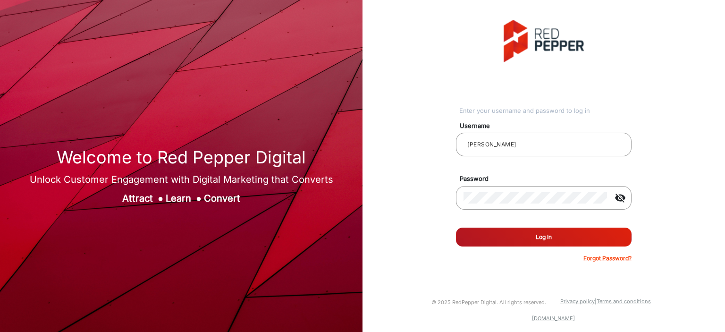  What do you see at coordinates (488, 302) in the screenshot?
I see `small: © 2025 RedPepper Digital. All rights reserved.` at bounding box center [488, 302].